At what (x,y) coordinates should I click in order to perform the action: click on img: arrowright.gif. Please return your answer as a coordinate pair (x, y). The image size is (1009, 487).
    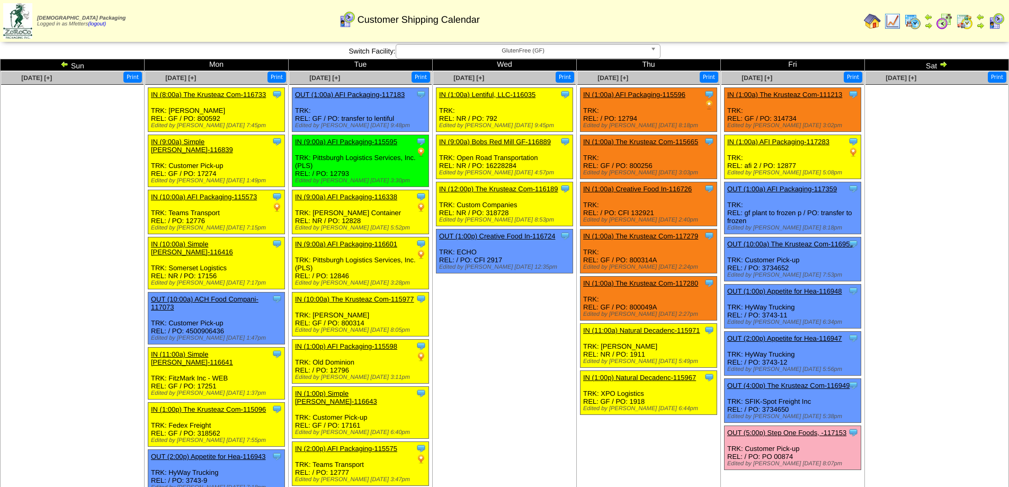
    Looking at the image, I should click on (981, 25).